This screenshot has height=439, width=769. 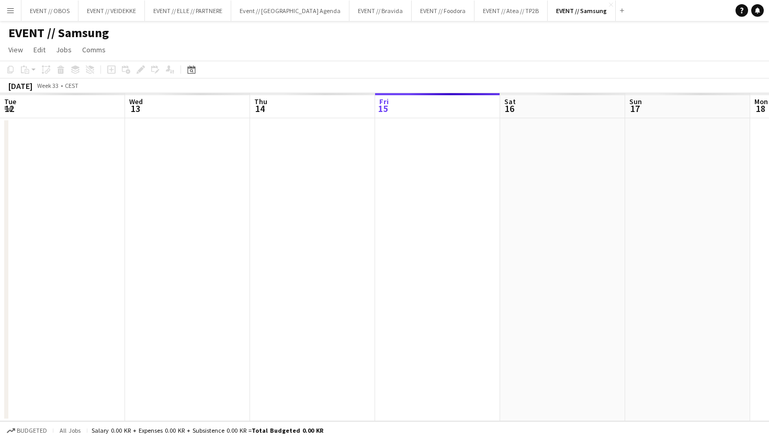 What do you see at coordinates (59, 33) in the screenshot?
I see `h1: EVENT // Samsung` at bounding box center [59, 33].